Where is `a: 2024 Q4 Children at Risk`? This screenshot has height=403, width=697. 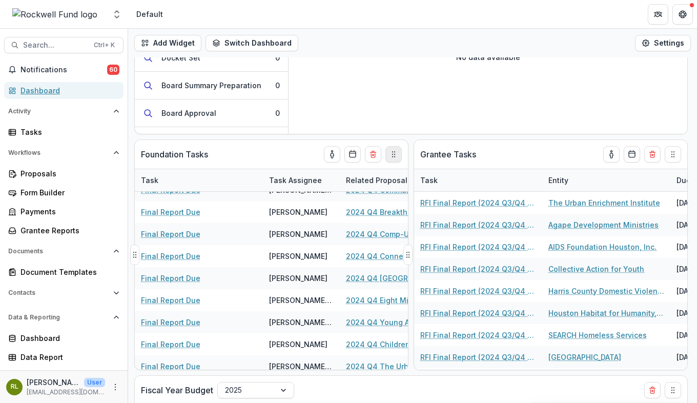 a: 2024 Q4 Children at Risk is located at coordinates (391, 344).